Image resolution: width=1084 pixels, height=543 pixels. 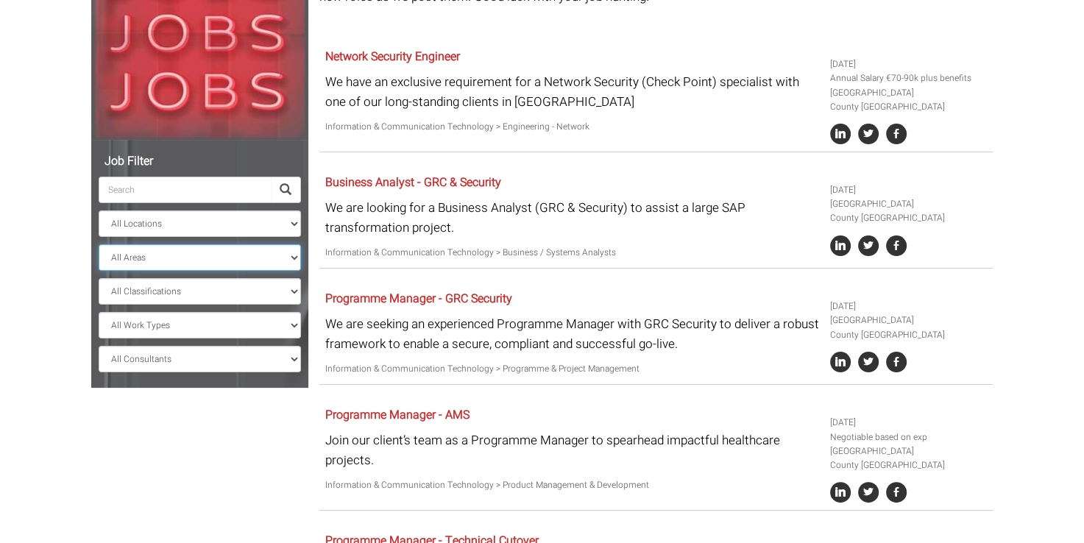 I want to click on p: We are seeking an experienced Programme Manager with GRC Security to deliver a robust framework t..., so click(x=572, y=334).